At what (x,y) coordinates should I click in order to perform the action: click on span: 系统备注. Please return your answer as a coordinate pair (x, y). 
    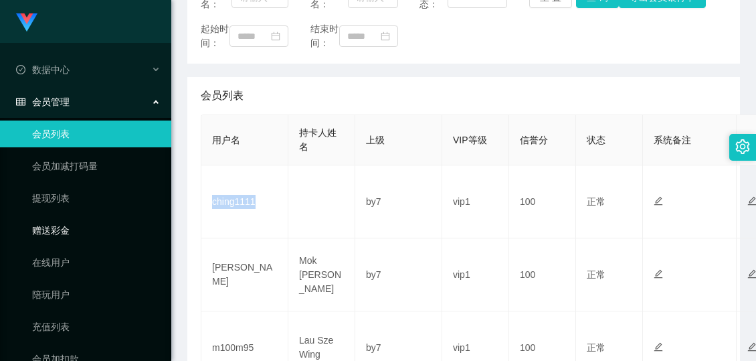
    Looking at the image, I should click on (673, 140).